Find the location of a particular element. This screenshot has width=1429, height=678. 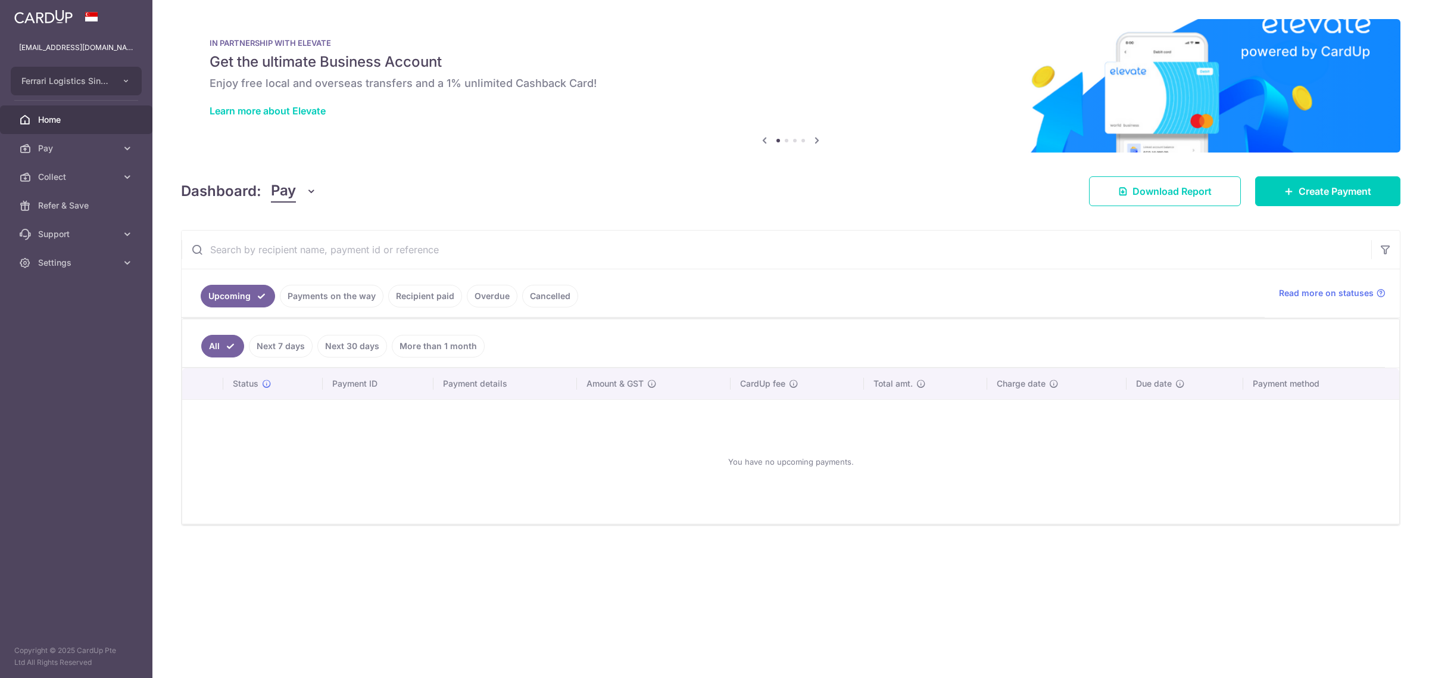

span: Home is located at coordinates (77, 120).